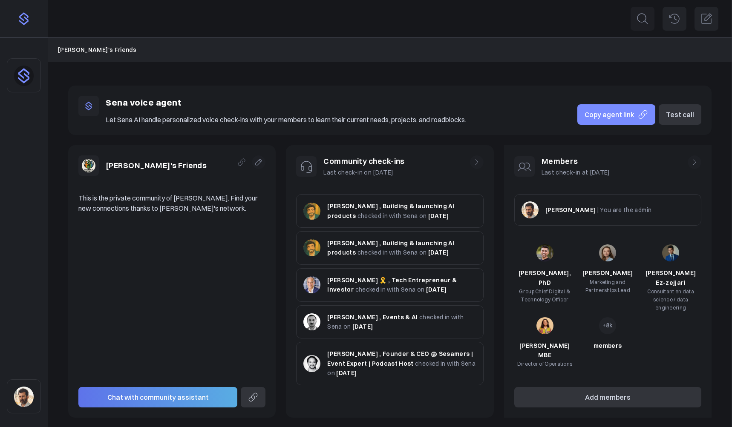 The width and height of the screenshot is (732, 427). I want to click on nav: Breadcrumb, so click(390, 50).